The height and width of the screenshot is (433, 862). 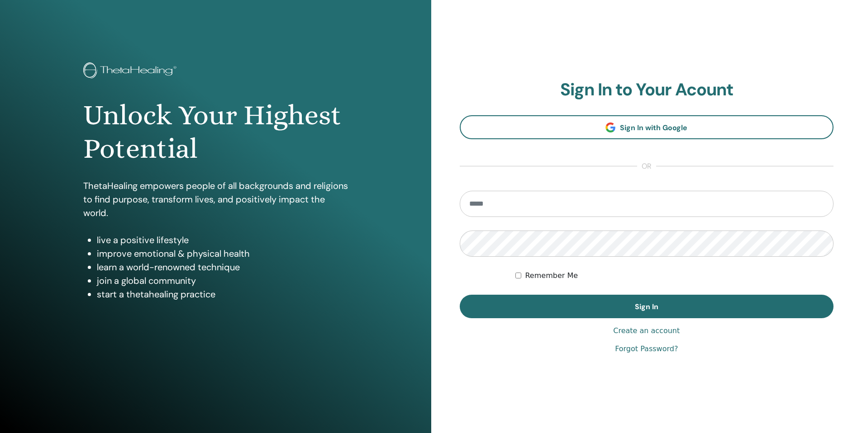 What do you see at coordinates (646, 349) in the screenshot?
I see `a: Forgot Password?` at bounding box center [646, 349].